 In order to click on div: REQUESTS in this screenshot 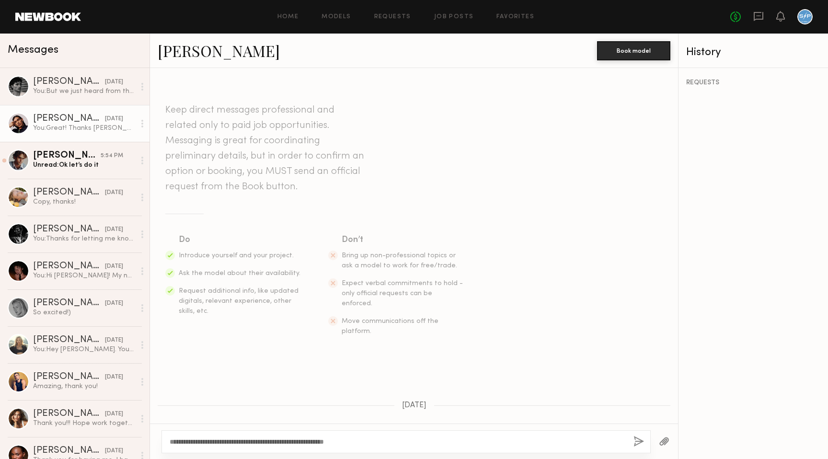, I will do `click(753, 83)`.